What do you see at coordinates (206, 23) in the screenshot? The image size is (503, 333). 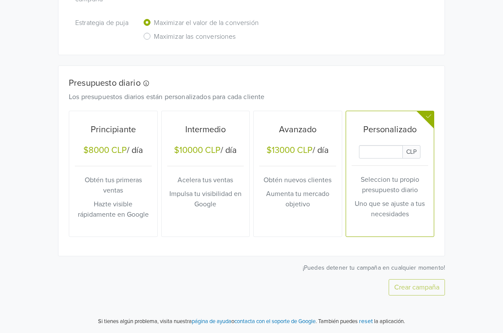 I see `h6: Maximizar el valor de la conversión` at bounding box center [206, 23].